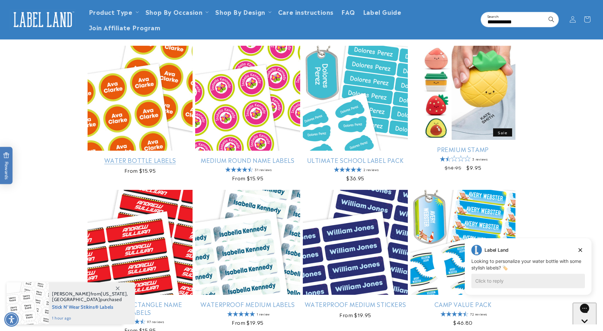 Image resolution: width=603 pixels, height=331 pixels. Describe the element at coordinates (382, 12) in the screenshot. I see `a: Label Guide` at that location.